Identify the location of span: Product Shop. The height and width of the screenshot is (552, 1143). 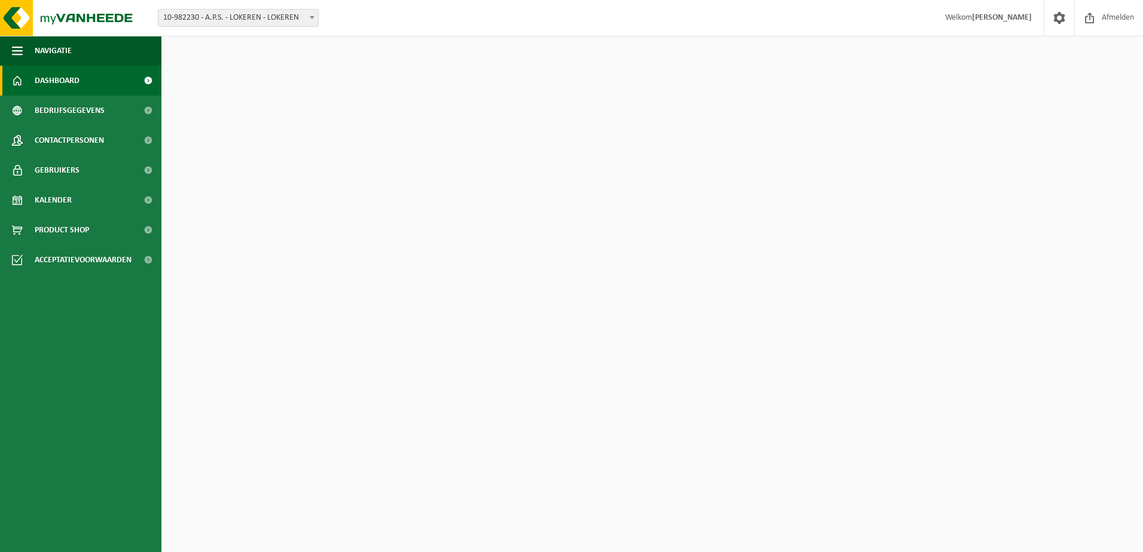
(62, 230).